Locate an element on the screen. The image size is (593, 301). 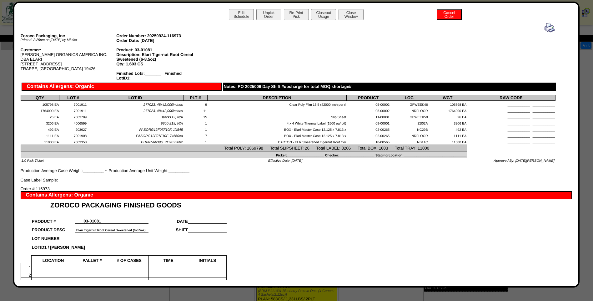
th: LOT ID is located at coordinates (135, 98).